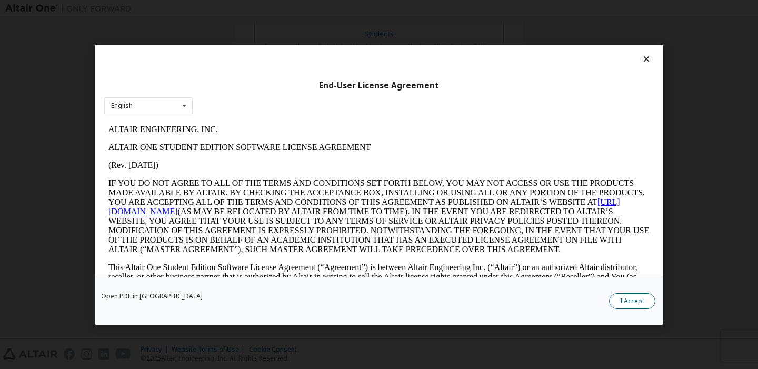 The image size is (758, 369). I want to click on p: ALTAIR ONE STUDENT EDITION SOFTWARE LICENSE AGREEMENT, so click(275, 27).